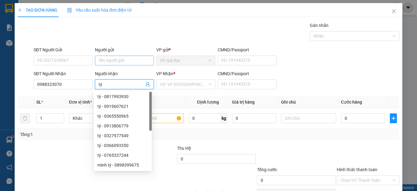 This screenshot has height=191, width=417. What do you see at coordinates (99, 10) in the screenshot?
I see `span: Yêu cầu xuất hóa đơn điện tử` at bounding box center [99, 10].